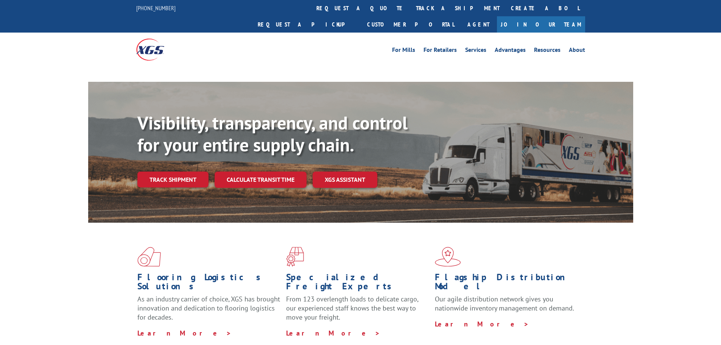  I want to click on a: Customer Portal, so click(411, 24).